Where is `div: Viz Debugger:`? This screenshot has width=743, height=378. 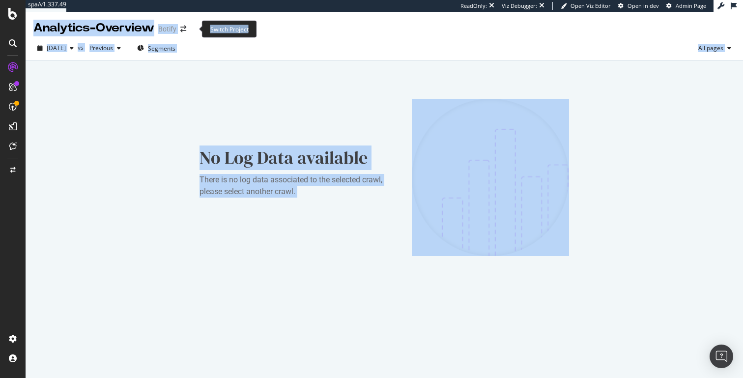
div: Viz Debugger: is located at coordinates (519, 6).